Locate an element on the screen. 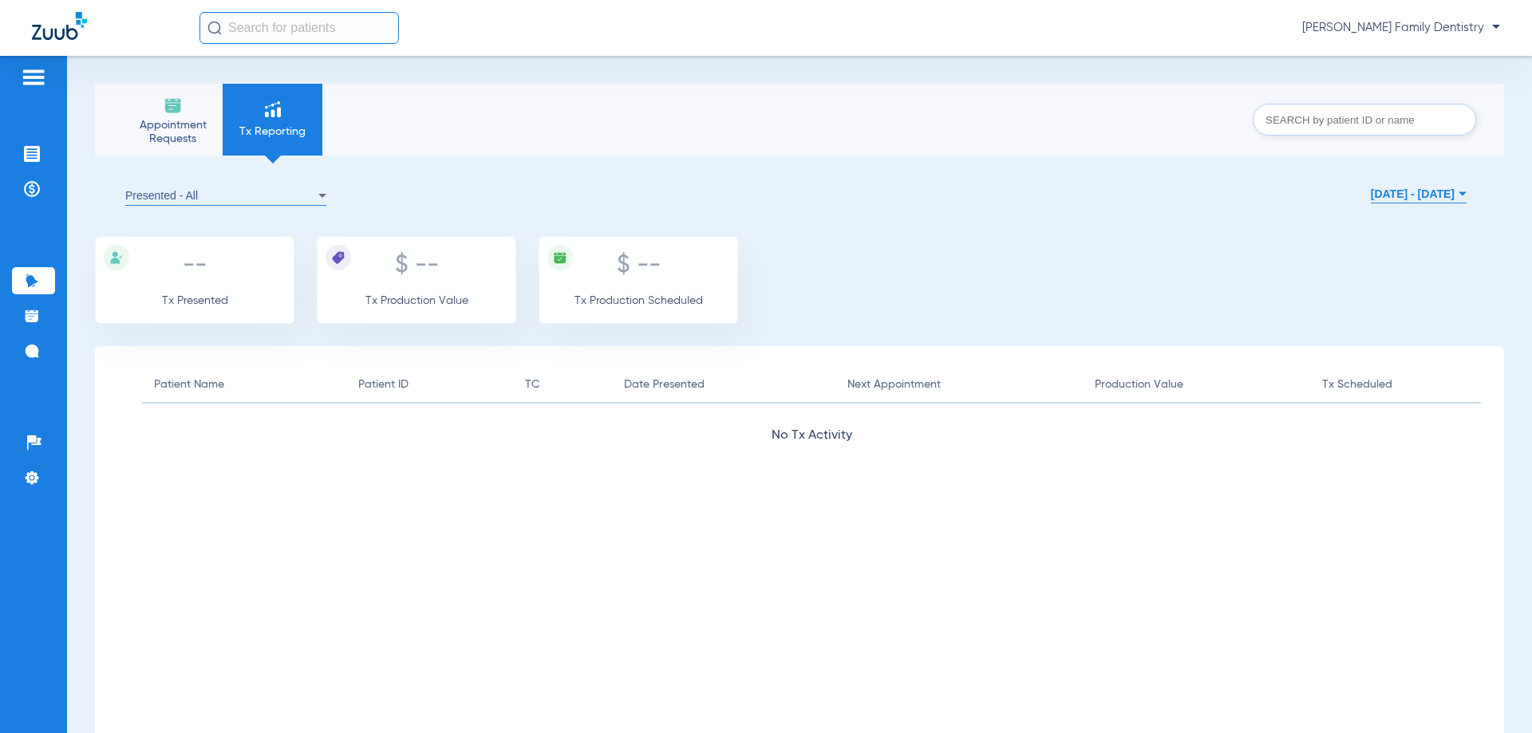 Image resolution: width=1532 pixels, height=733 pixels. img: Tx Reporting is located at coordinates (273, 109).